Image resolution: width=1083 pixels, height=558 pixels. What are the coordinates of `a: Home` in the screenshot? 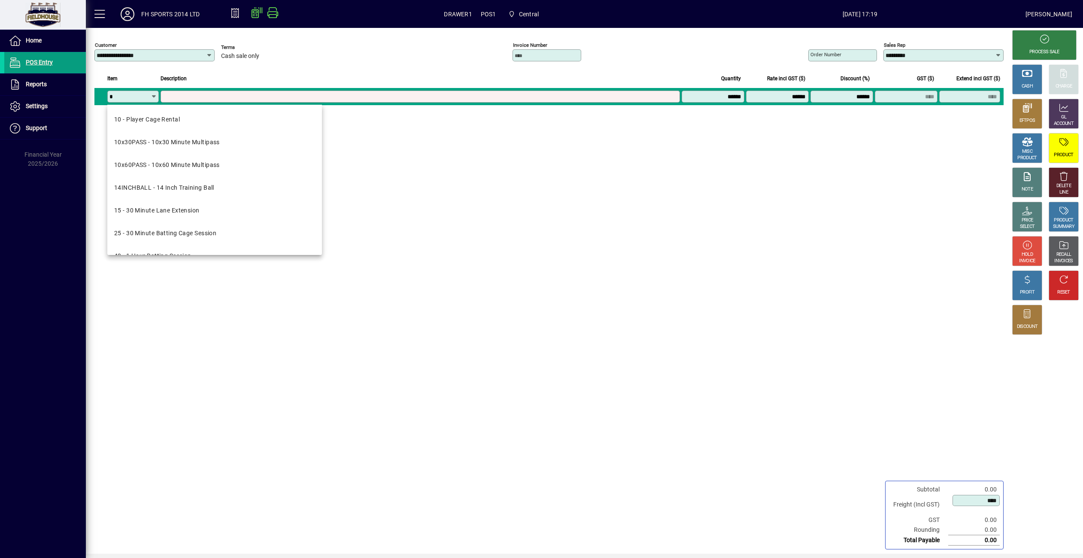 It's located at (45, 41).